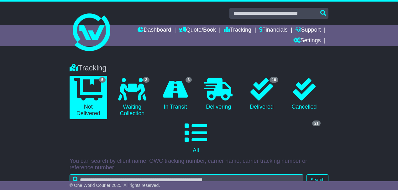 This screenshot has height=190, width=398. What do you see at coordinates (146, 80) in the screenshot?
I see `span: 2` at bounding box center [146, 80].